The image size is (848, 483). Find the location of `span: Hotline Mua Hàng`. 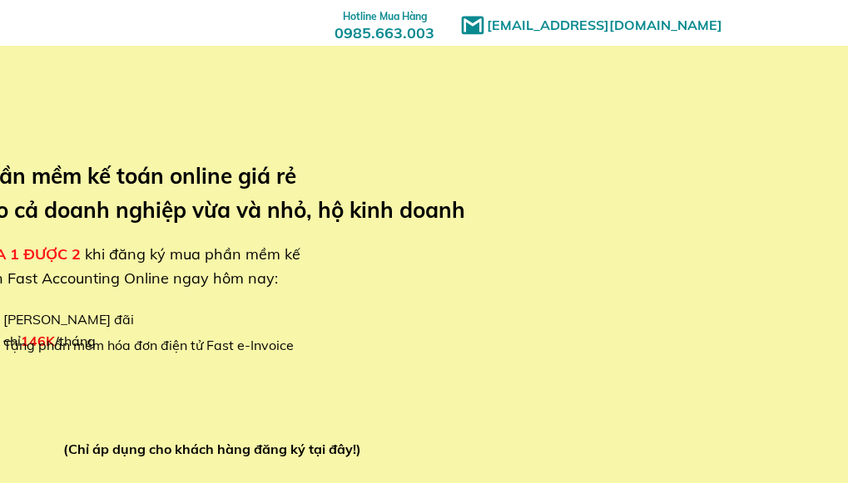

span: Hotline Mua Hàng is located at coordinates (384, 16).